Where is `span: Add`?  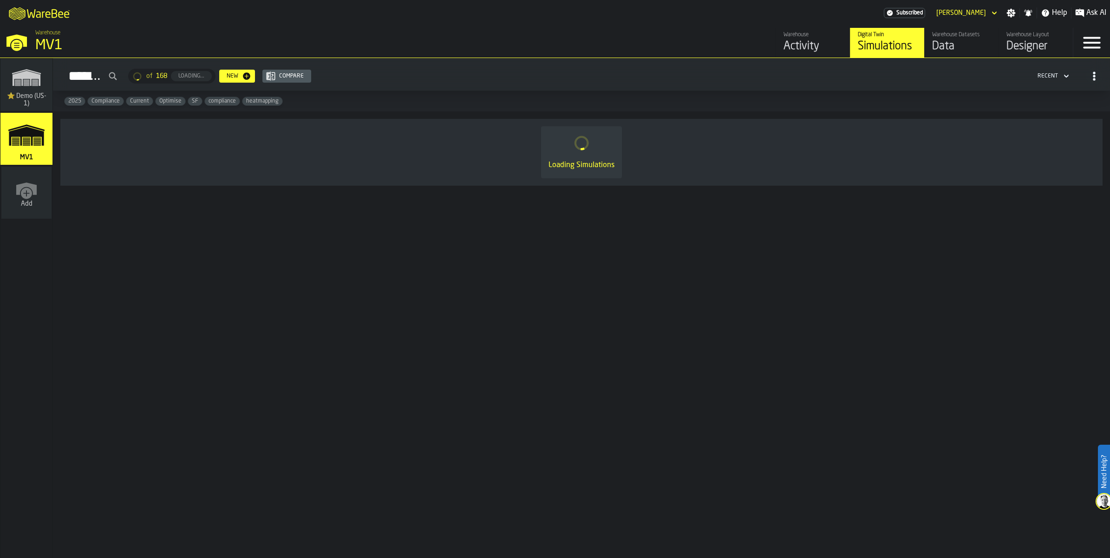 span: Add is located at coordinates (26, 204).